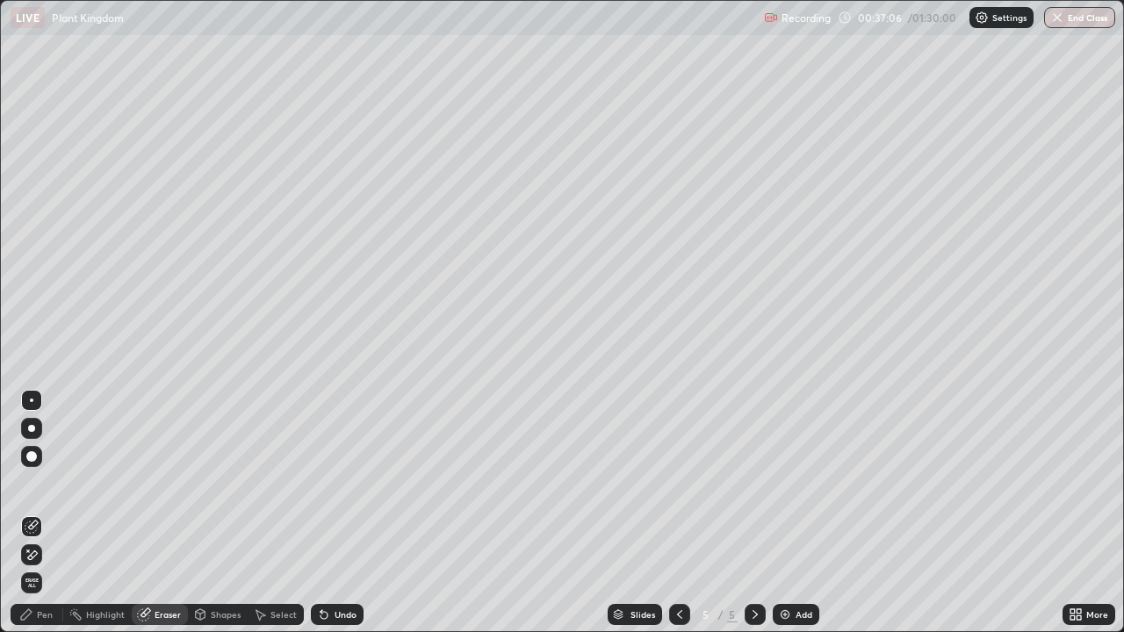 Image resolution: width=1124 pixels, height=632 pixels. I want to click on img: end-class-cross, so click(1057, 18).